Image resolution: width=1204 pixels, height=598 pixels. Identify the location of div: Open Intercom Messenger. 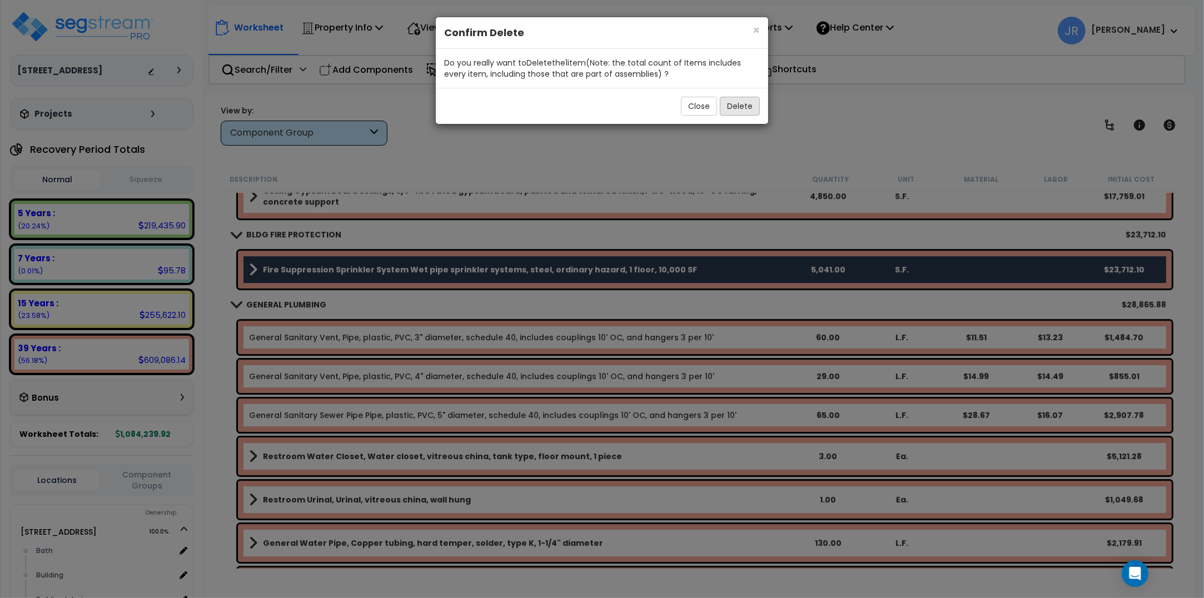
(1135, 574).